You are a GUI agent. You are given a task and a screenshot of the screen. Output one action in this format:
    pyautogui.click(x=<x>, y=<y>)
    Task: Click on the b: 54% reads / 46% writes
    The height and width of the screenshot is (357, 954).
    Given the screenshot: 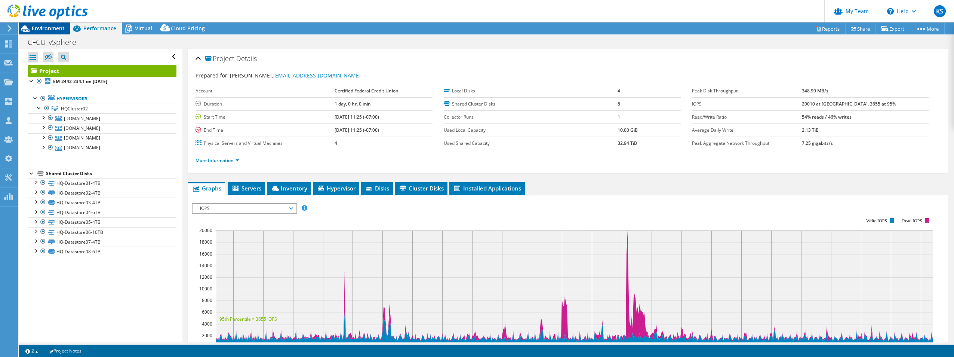 What is the action you would take?
    pyautogui.click(x=827, y=117)
    